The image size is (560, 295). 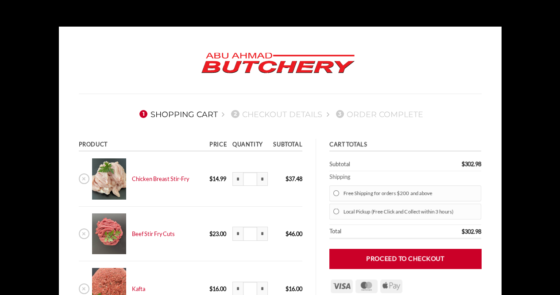 I want to click on a: Beef Stir Fry Cuts, so click(x=153, y=233).